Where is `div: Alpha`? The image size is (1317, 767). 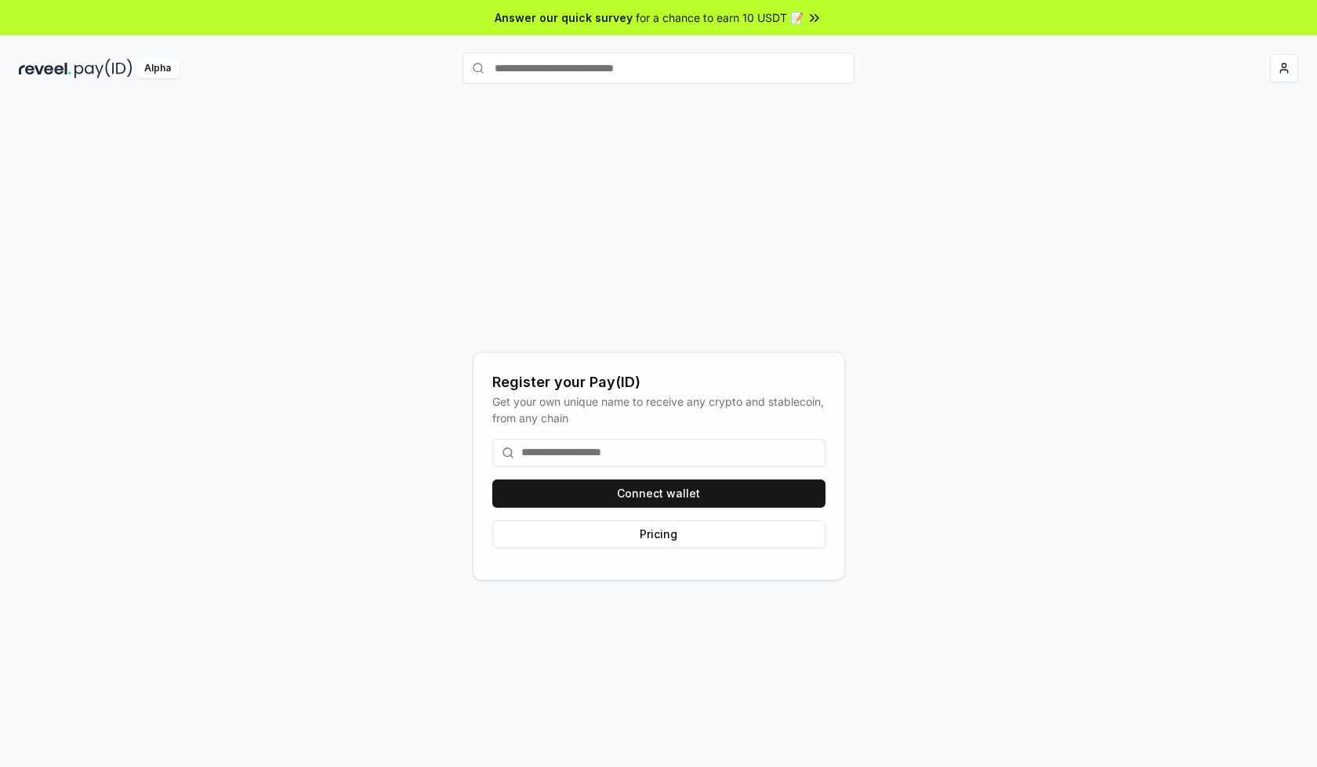 div: Alpha is located at coordinates (158, 68).